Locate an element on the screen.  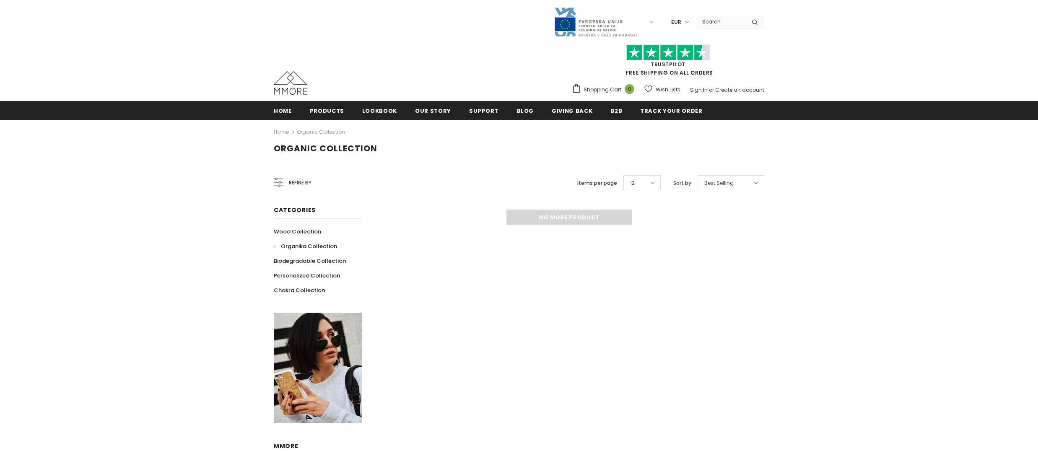
span: 12 is located at coordinates (632, 183).